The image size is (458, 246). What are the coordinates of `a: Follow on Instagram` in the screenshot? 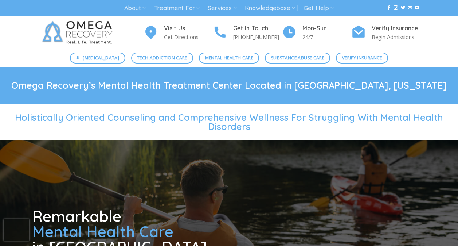 It's located at (396, 8).